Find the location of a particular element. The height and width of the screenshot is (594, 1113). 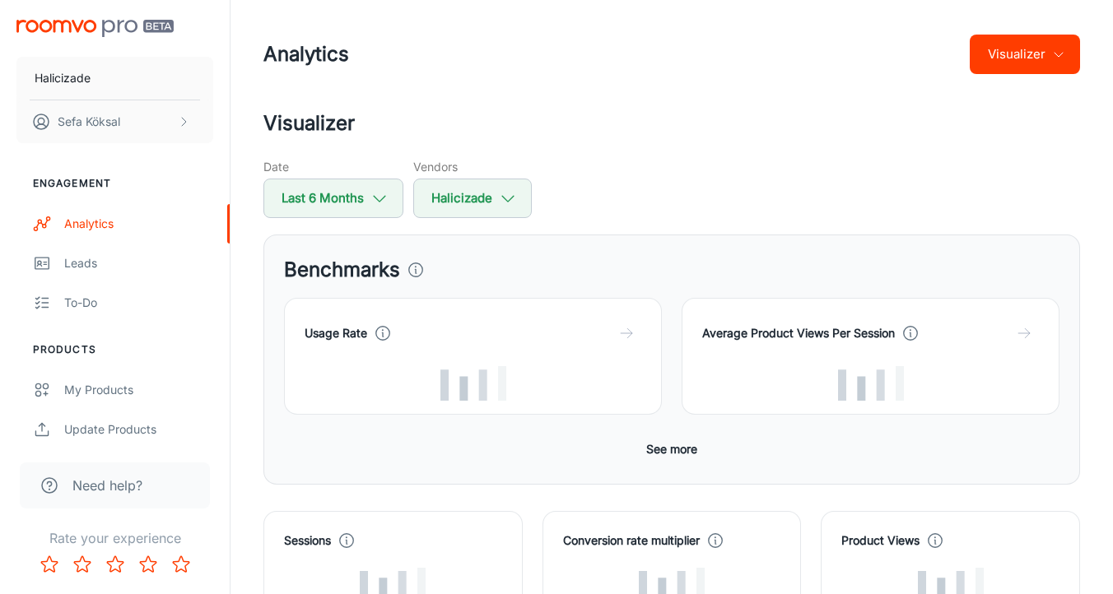

div: My Products is located at coordinates (138, 390).